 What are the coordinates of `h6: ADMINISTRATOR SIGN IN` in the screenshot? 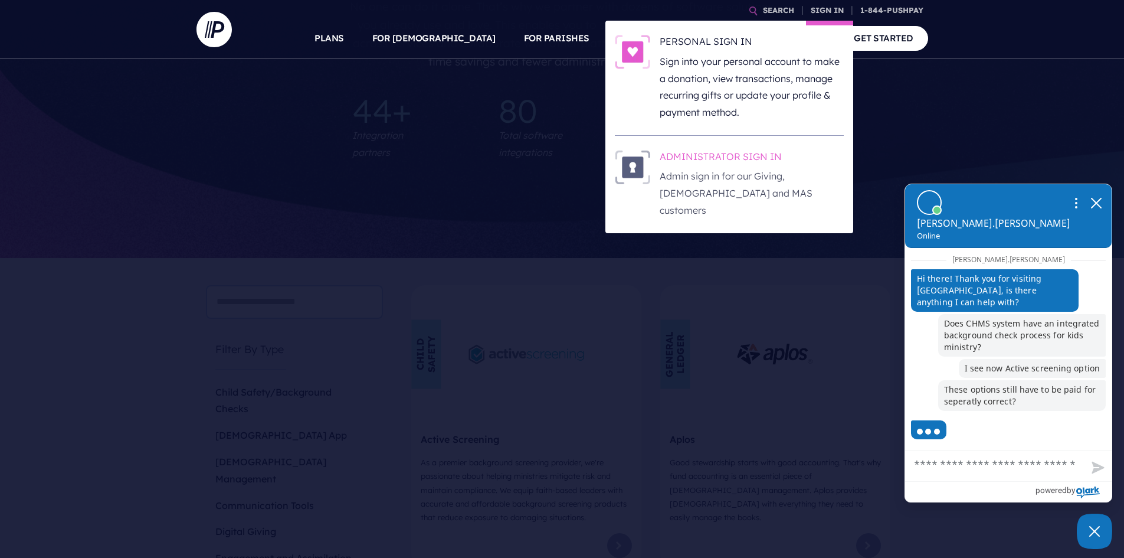 It's located at (752, 159).